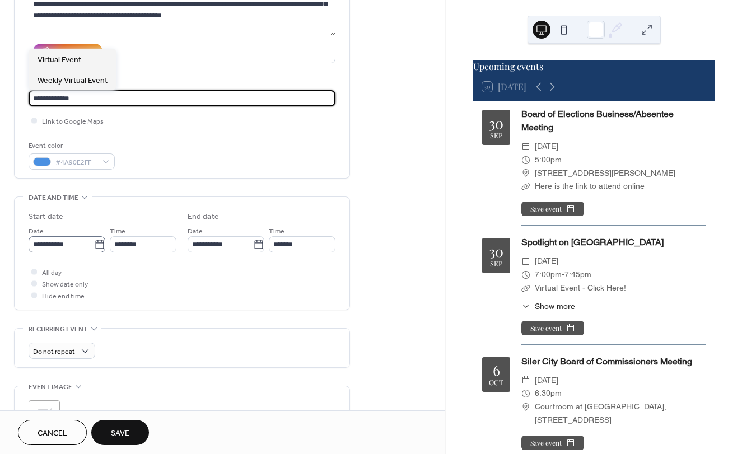 The width and height of the screenshot is (742, 454). What do you see at coordinates (120, 434) in the screenshot?
I see `span: Save` at bounding box center [120, 434].